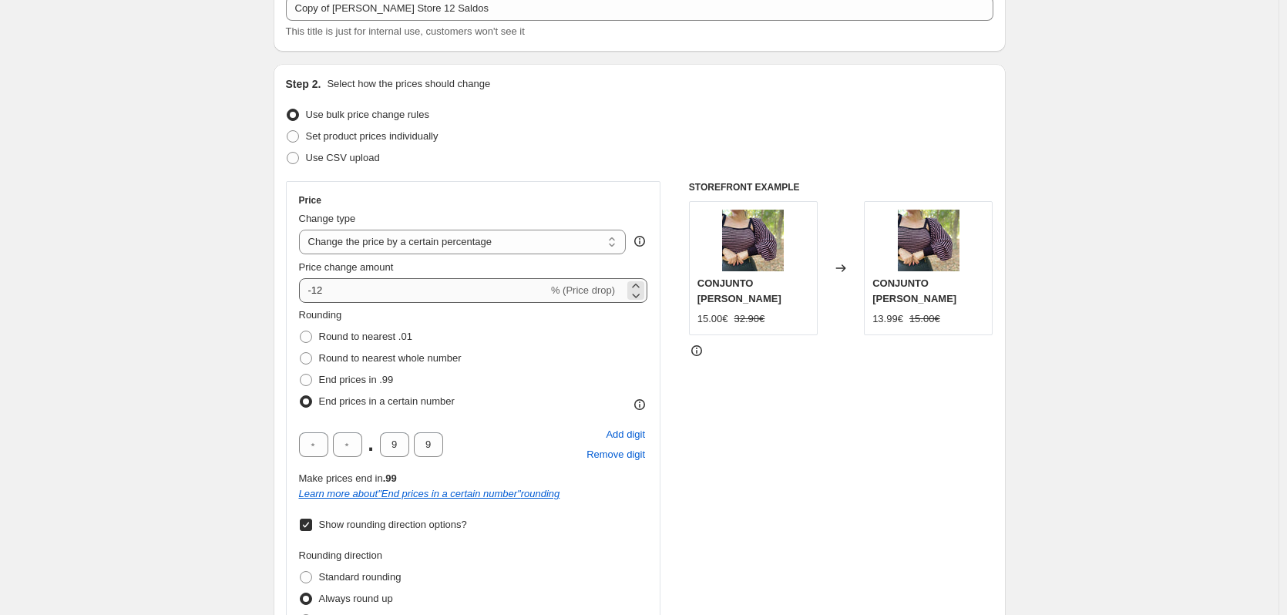 The image size is (1287, 615). What do you see at coordinates (616, 455) in the screenshot?
I see `span: Remove digit` at bounding box center [616, 455].